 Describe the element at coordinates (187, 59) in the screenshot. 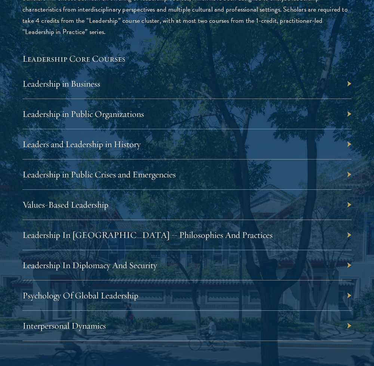

I see `h5: Leadership Core Courses` at that location.